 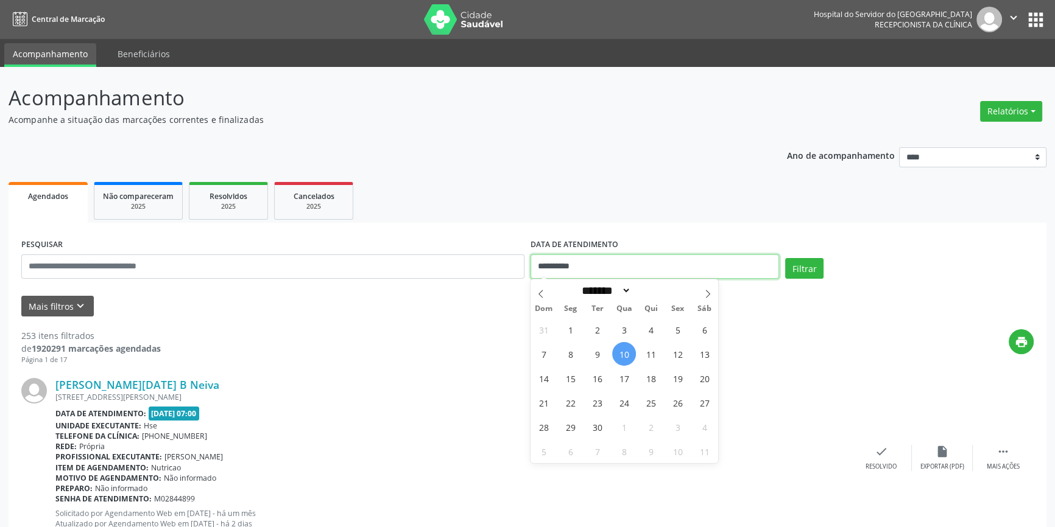 I want to click on select: Month, so click(x=604, y=291).